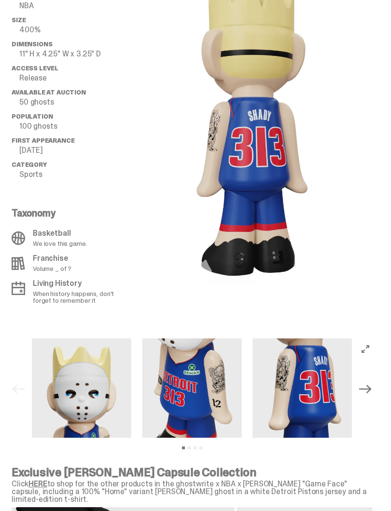 The height and width of the screenshot is (511, 391). Describe the element at coordinates (75, 175) in the screenshot. I see `p: Sports` at that location.